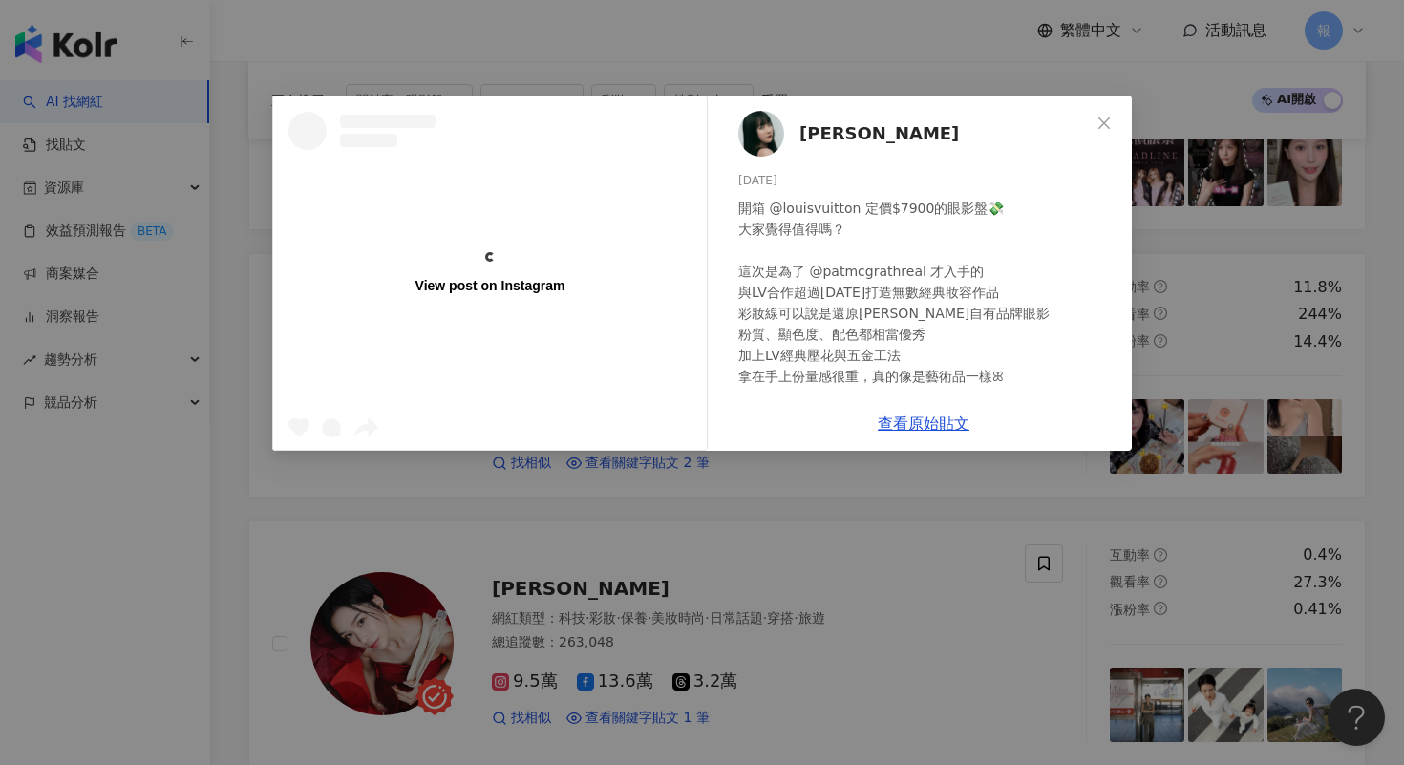  I want to click on a: View post on Instagram, so click(490, 273).